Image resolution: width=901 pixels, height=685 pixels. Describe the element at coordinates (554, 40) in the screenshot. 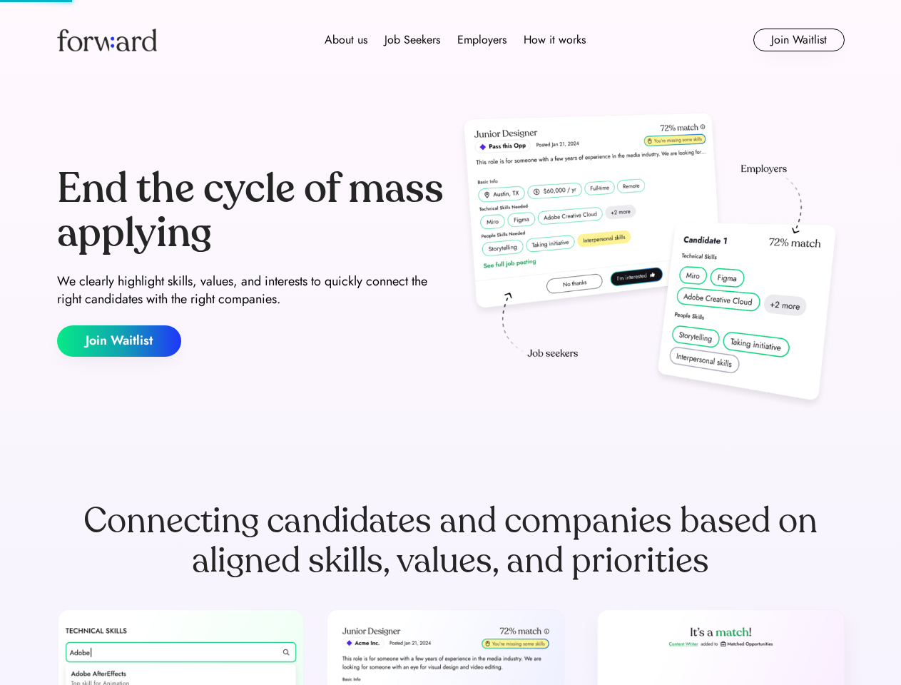

I see `div: How it works` at that location.